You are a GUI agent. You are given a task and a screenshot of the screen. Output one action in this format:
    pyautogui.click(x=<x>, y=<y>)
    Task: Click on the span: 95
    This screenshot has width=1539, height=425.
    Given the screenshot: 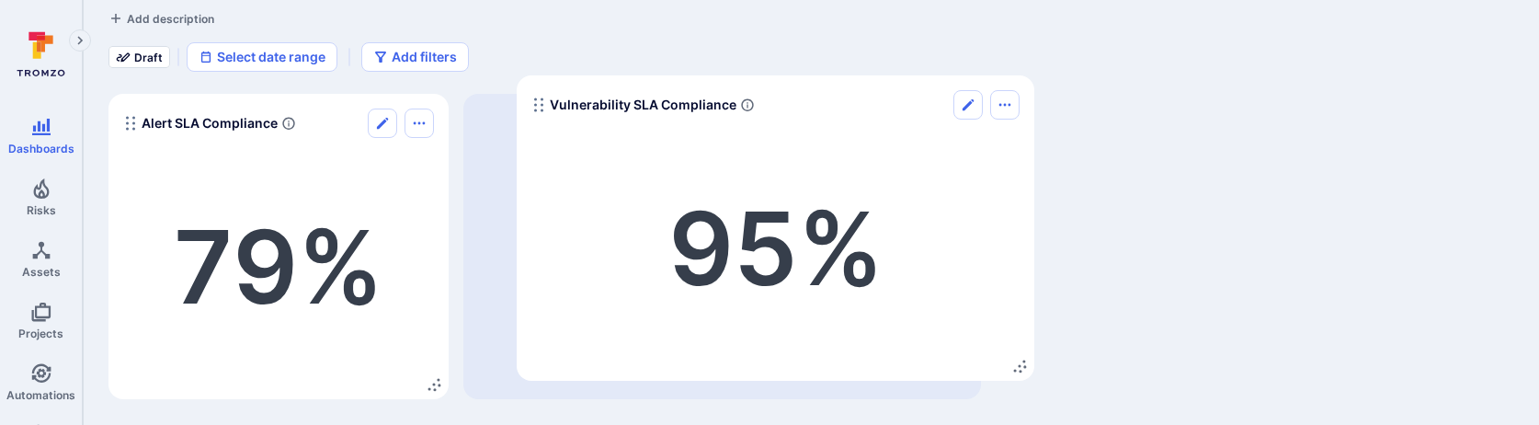 What is the action you would take?
    pyautogui.click(x=733, y=248)
    